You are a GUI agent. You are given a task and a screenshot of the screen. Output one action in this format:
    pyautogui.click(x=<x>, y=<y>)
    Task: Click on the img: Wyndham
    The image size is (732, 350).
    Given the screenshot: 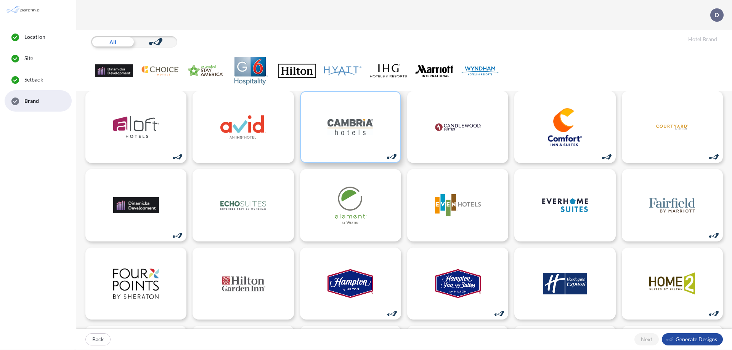 What is the action you would take?
    pyautogui.click(x=480, y=71)
    